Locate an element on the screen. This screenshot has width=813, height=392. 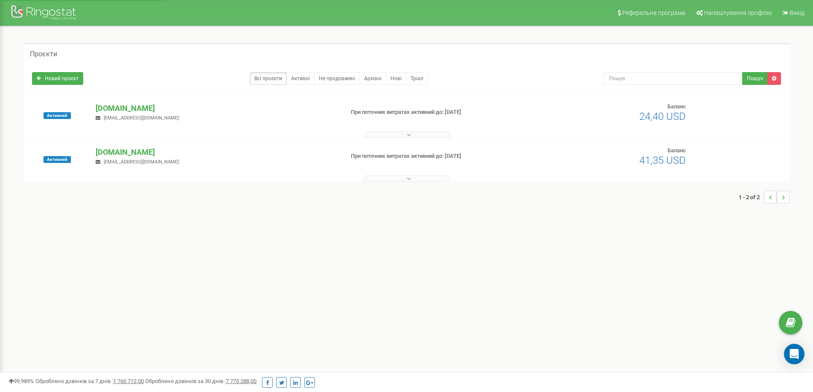
span: 99,989% is located at coordinates (21, 381).